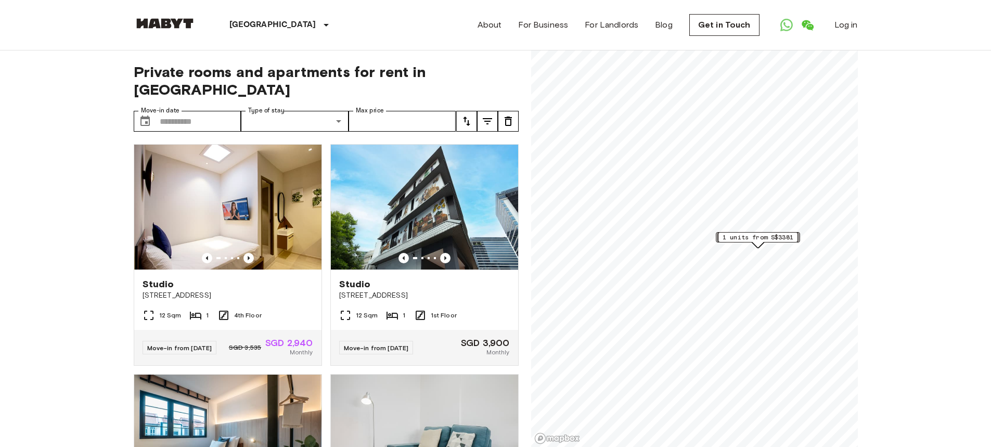 This screenshot has height=447, width=991. Describe the element at coordinates (248, 315) in the screenshot. I see `span: 4th Floor` at that location.